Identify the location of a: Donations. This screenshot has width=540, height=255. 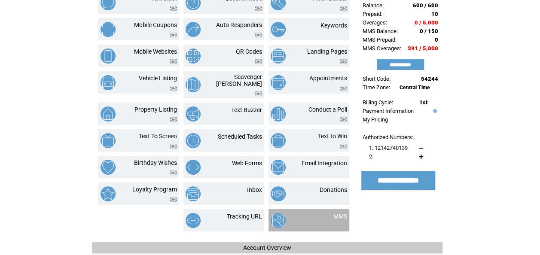
(333, 190).